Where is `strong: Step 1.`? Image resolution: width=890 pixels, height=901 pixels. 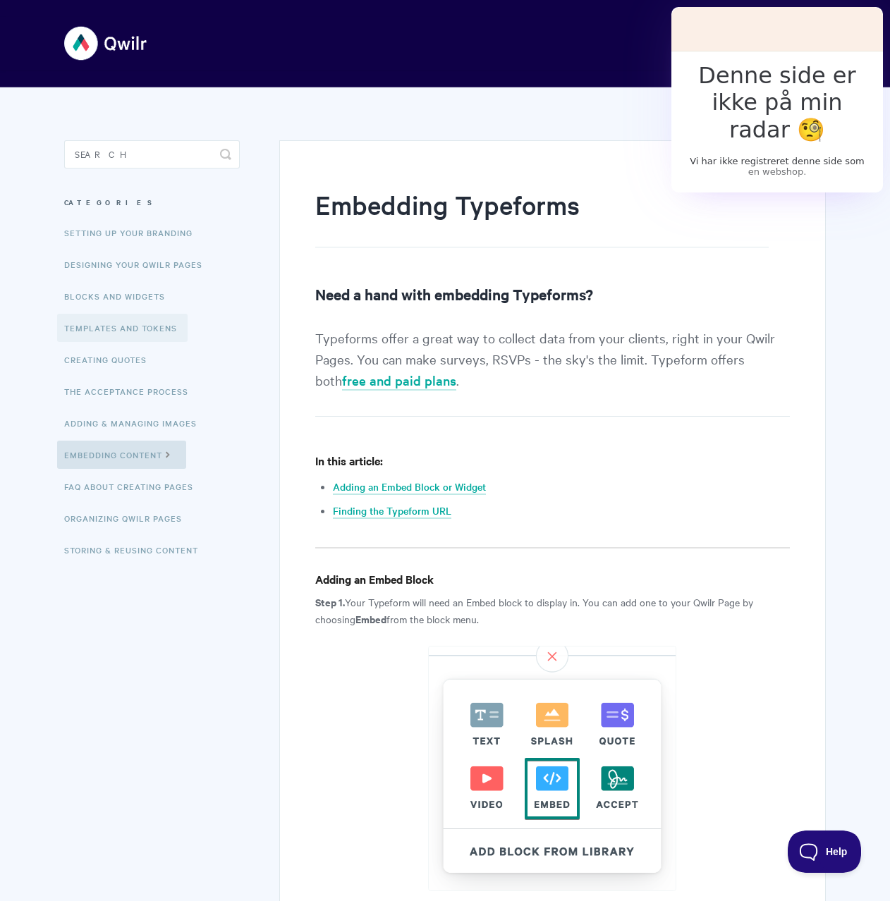
strong: Step 1. is located at coordinates (330, 602).